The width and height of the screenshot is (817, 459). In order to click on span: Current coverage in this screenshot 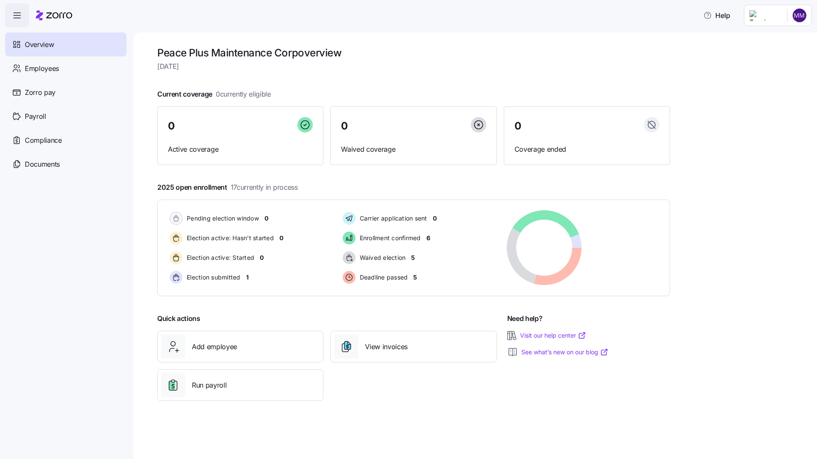, I will do `click(214, 94)`.